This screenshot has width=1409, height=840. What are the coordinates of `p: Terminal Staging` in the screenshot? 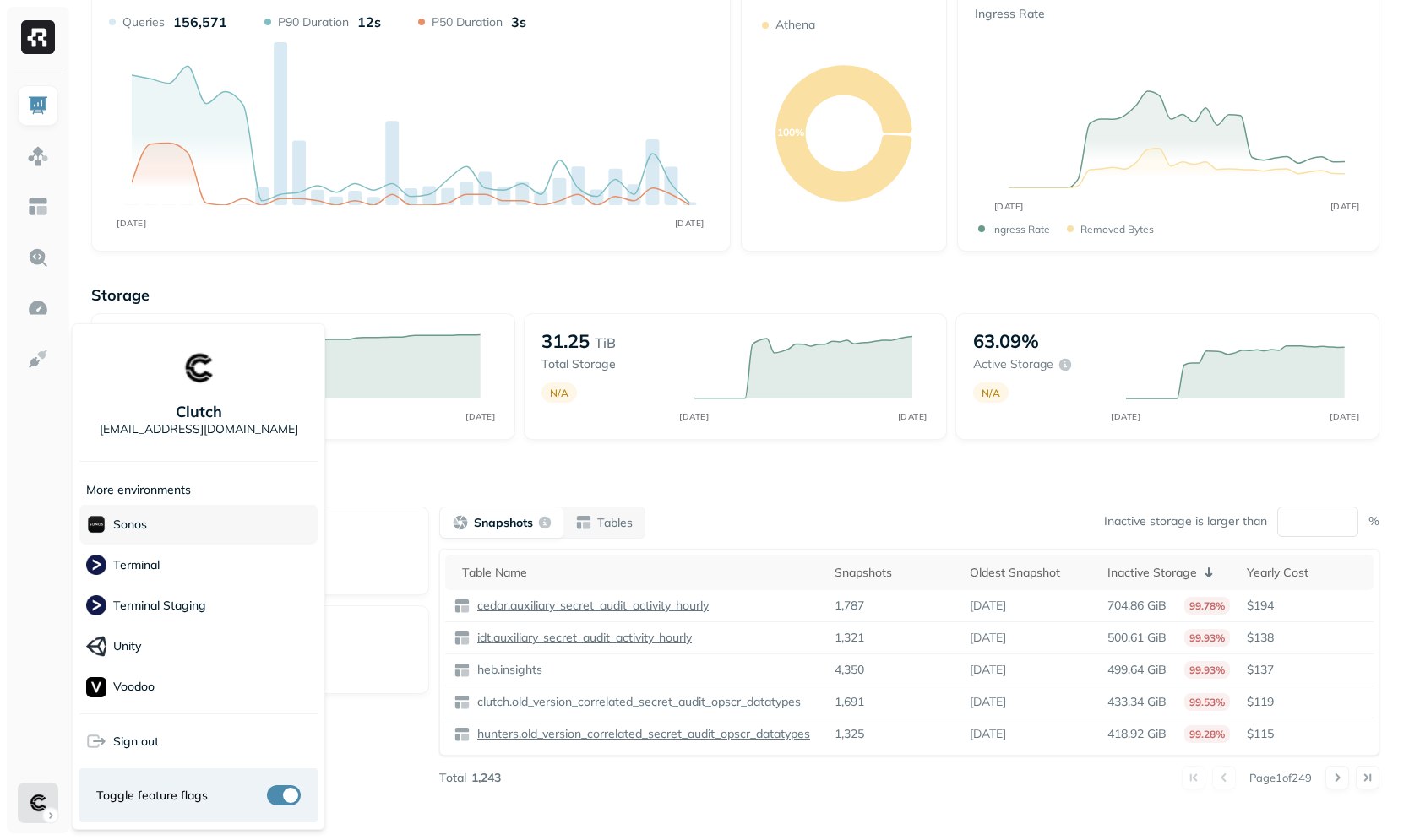 It's located at (160, 606).